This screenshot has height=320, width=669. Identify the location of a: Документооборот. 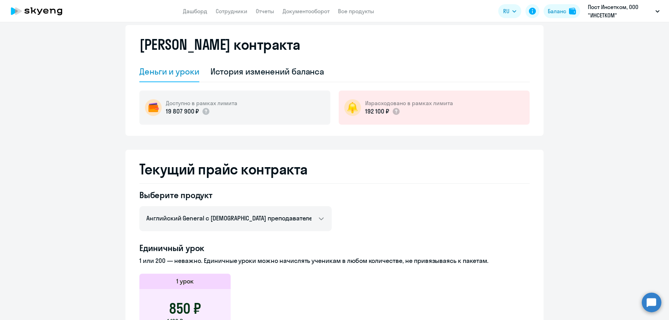
(306, 11).